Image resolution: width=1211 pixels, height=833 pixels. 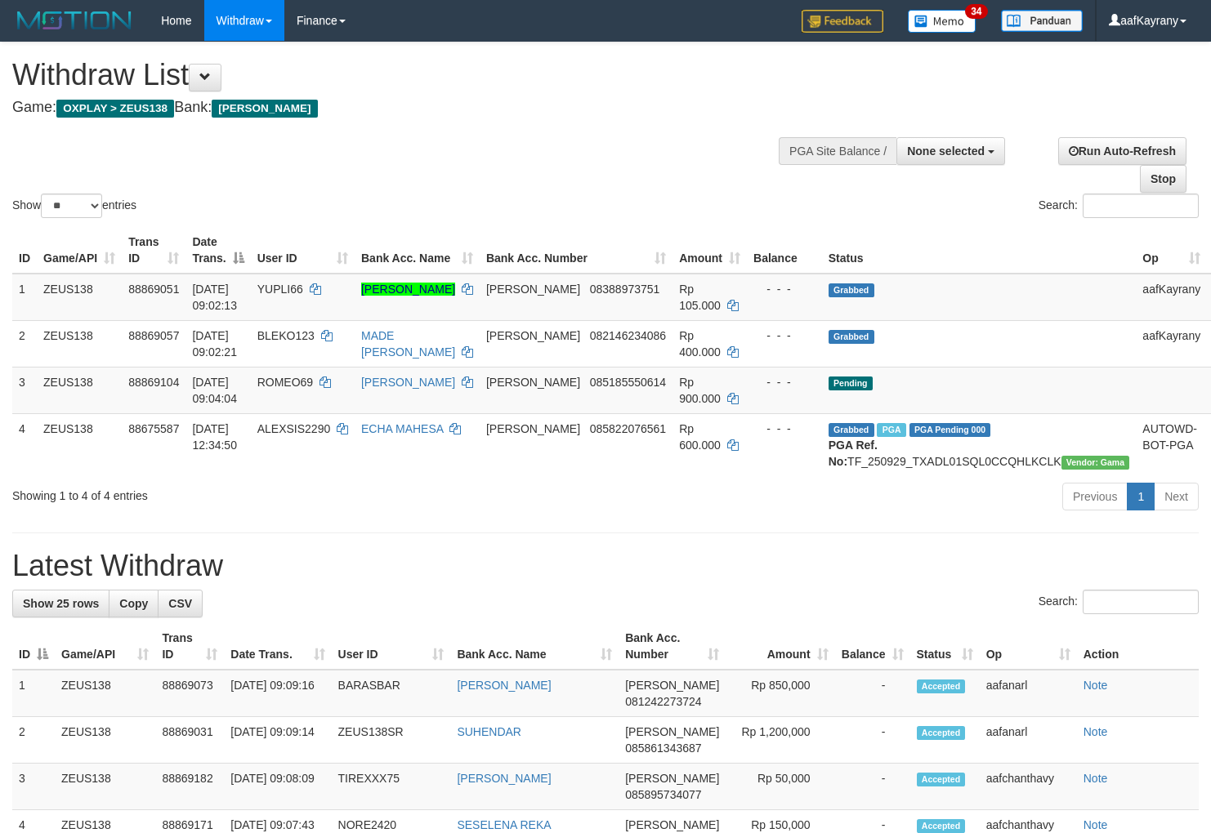 I want to click on img: panduan.png, so click(x=1042, y=20).